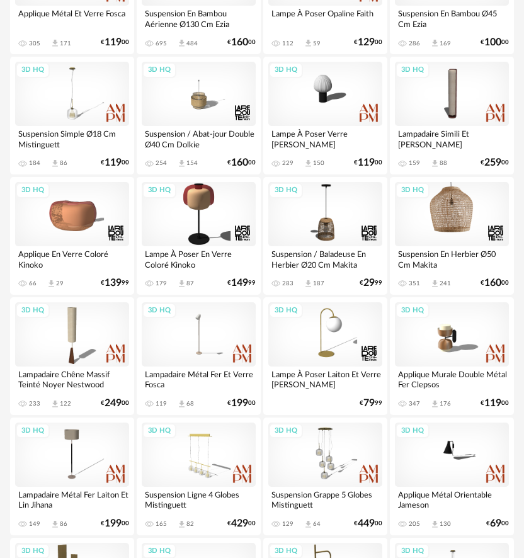 This screenshot has height=558, width=524. Describe the element at coordinates (33, 283) in the screenshot. I see `div: 66` at that location.